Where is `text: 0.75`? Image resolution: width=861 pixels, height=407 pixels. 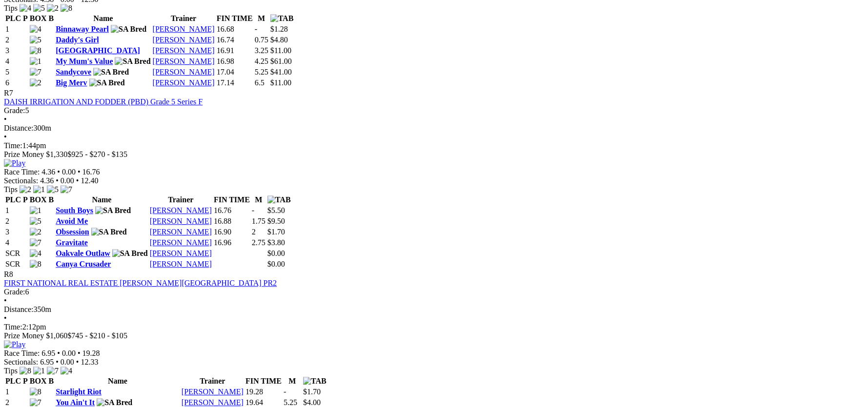
text: 0.75 is located at coordinates (261, 40).